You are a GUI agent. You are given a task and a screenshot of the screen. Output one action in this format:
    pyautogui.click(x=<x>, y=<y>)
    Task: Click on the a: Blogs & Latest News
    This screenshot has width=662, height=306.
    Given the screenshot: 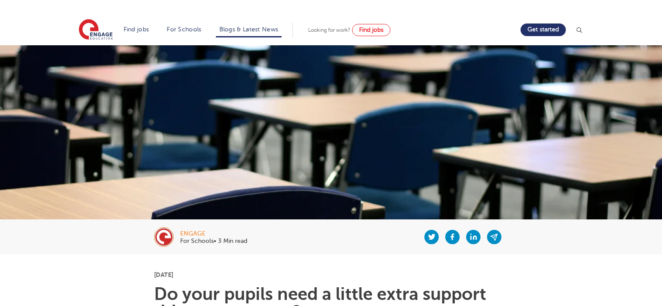 What is the action you would take?
    pyautogui.click(x=249, y=29)
    